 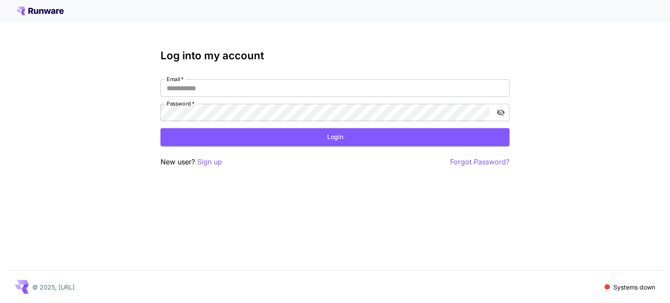 I want to click on button: Sign up, so click(x=209, y=162).